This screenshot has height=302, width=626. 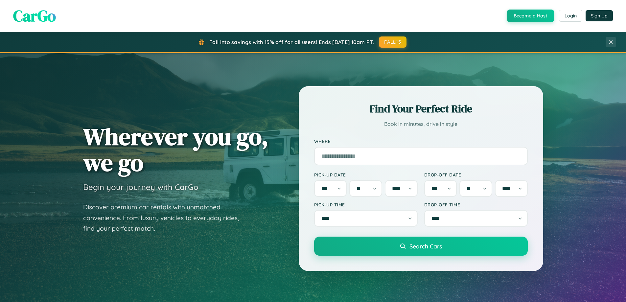 What do you see at coordinates (35, 16) in the screenshot?
I see `span: CarGo` at bounding box center [35, 16].